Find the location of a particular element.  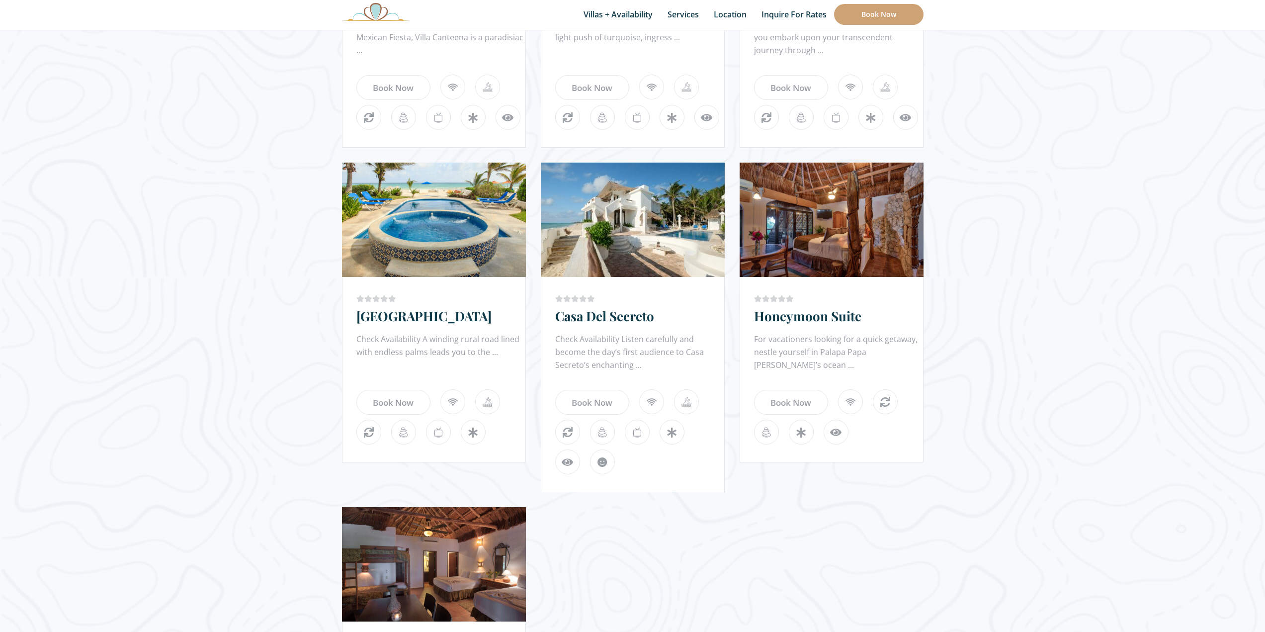

a: Honeymoon Suite is located at coordinates (808, 316).